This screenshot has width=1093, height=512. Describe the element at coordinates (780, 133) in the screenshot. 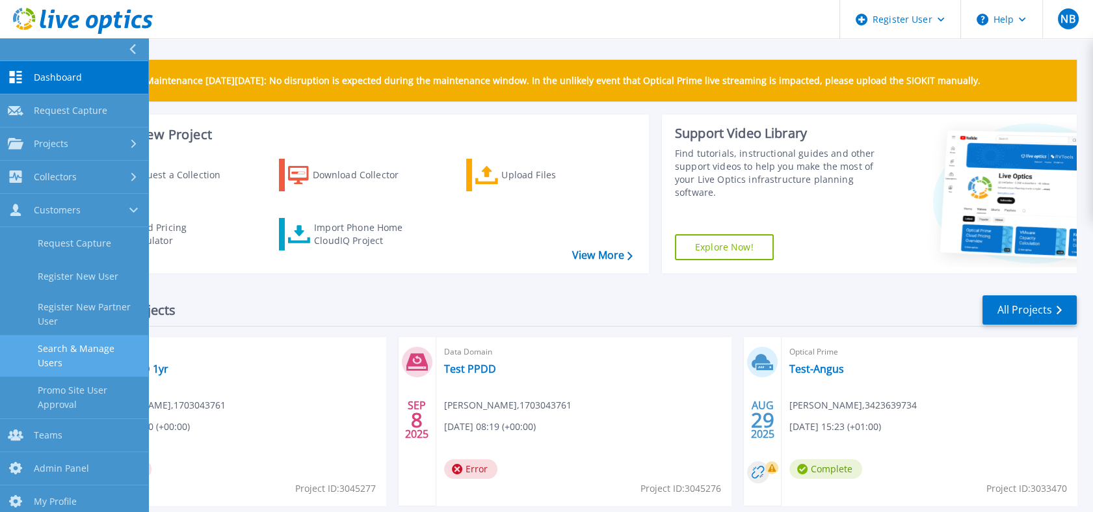

I see `div: Support Video Library` at that location.